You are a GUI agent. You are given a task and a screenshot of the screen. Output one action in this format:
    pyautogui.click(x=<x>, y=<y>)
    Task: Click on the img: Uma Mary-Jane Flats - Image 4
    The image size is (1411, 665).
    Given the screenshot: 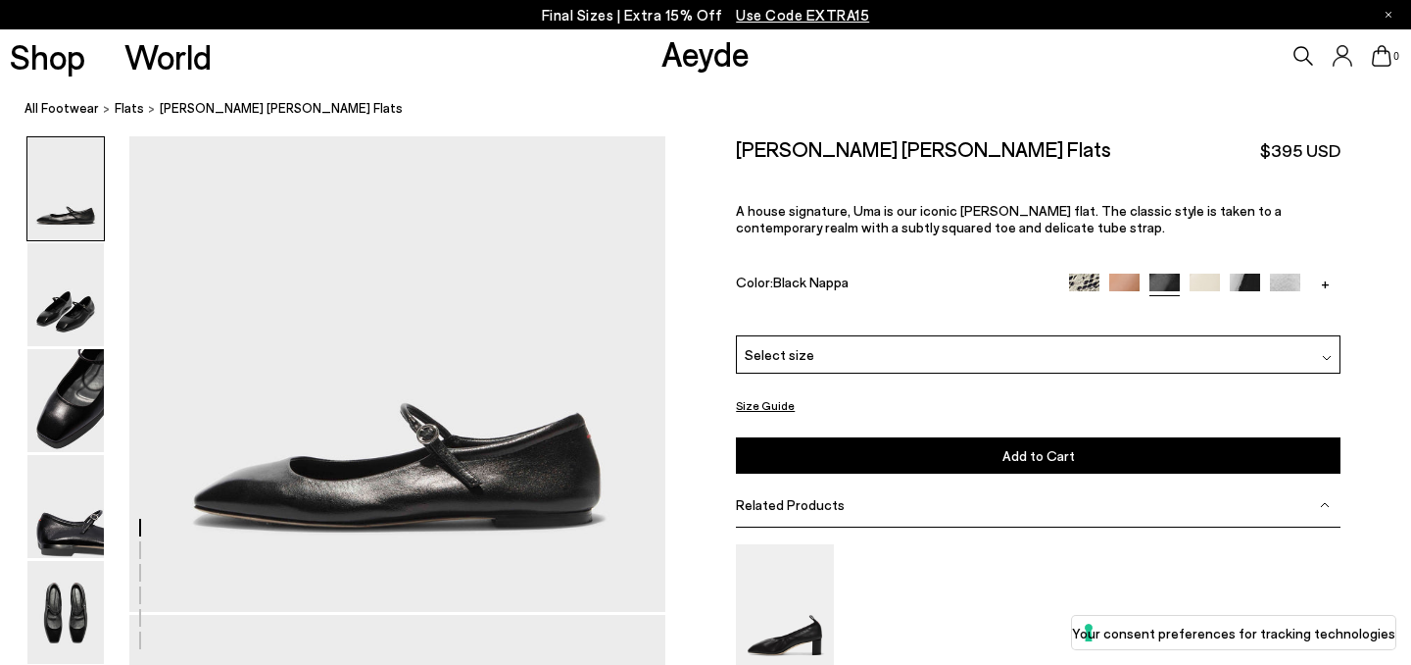 What is the action you would take?
    pyautogui.click(x=66, y=506)
    